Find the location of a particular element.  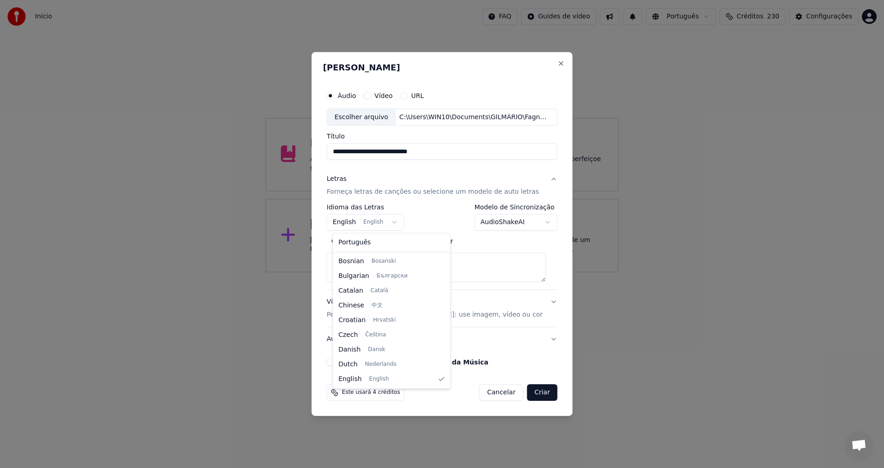

span: Български is located at coordinates (392, 276).